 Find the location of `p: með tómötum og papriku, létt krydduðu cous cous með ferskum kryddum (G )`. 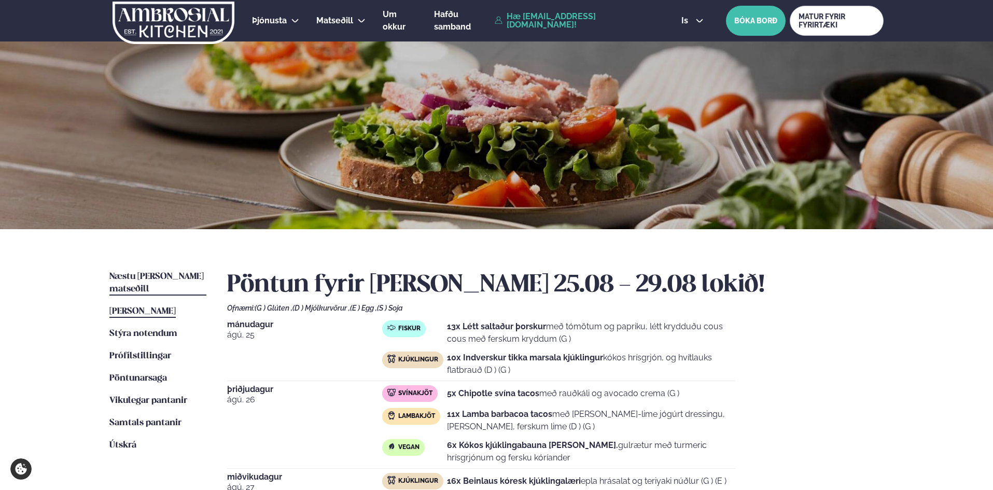

p: með tómötum og papriku, létt krydduðu cous cous með ferskum kryddum (G ) is located at coordinates (591, 333).